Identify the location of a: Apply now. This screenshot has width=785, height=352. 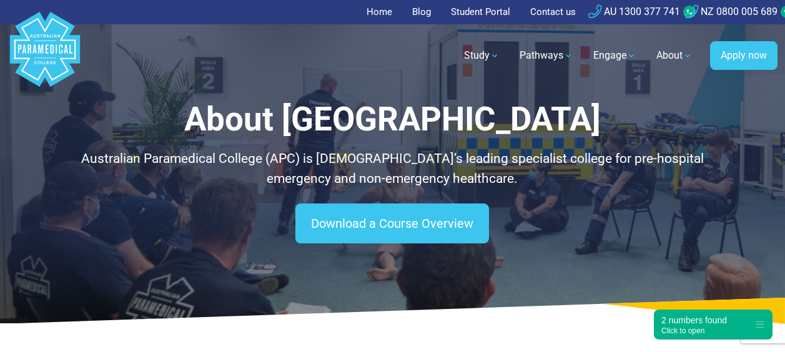
(744, 56).